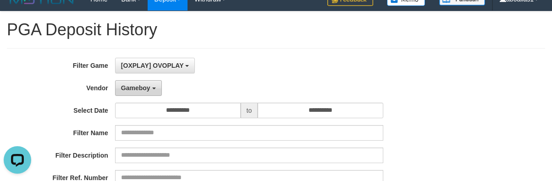  I want to click on span: Gameboy, so click(136, 88).